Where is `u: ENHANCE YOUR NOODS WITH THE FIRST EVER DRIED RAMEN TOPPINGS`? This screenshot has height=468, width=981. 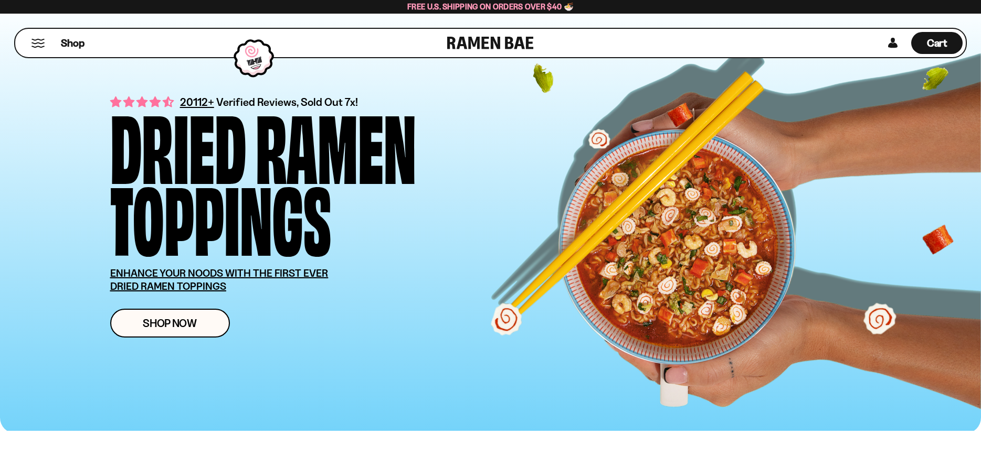 u: ENHANCE YOUR NOODS WITH THE FIRST EVER DRIED RAMEN TOPPINGS is located at coordinates (219, 280).